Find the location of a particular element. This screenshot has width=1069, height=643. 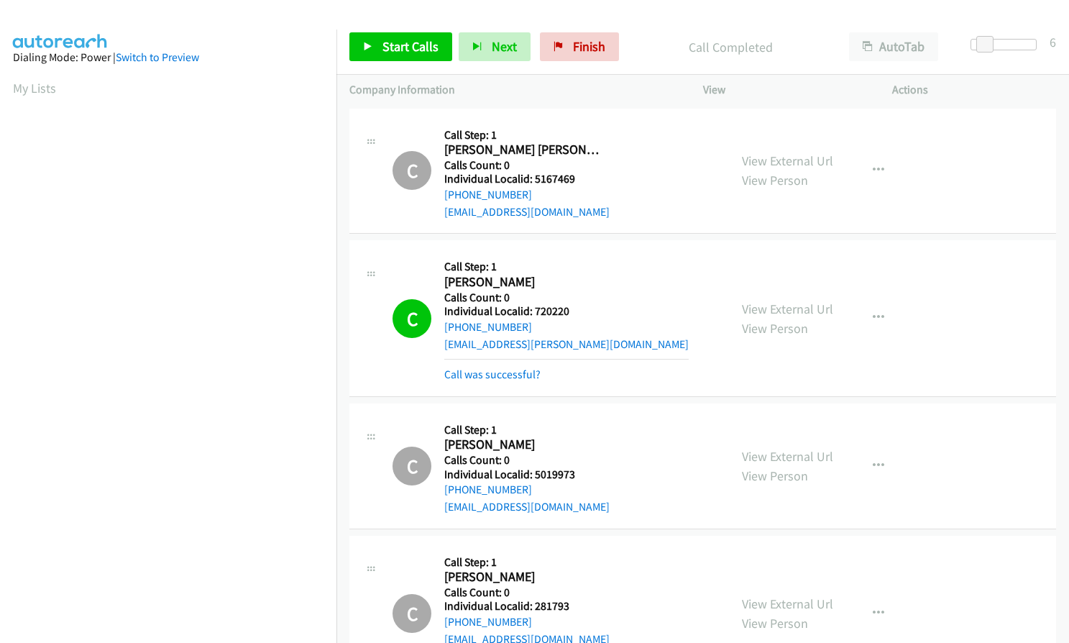

span: Start Calls is located at coordinates (410, 46).